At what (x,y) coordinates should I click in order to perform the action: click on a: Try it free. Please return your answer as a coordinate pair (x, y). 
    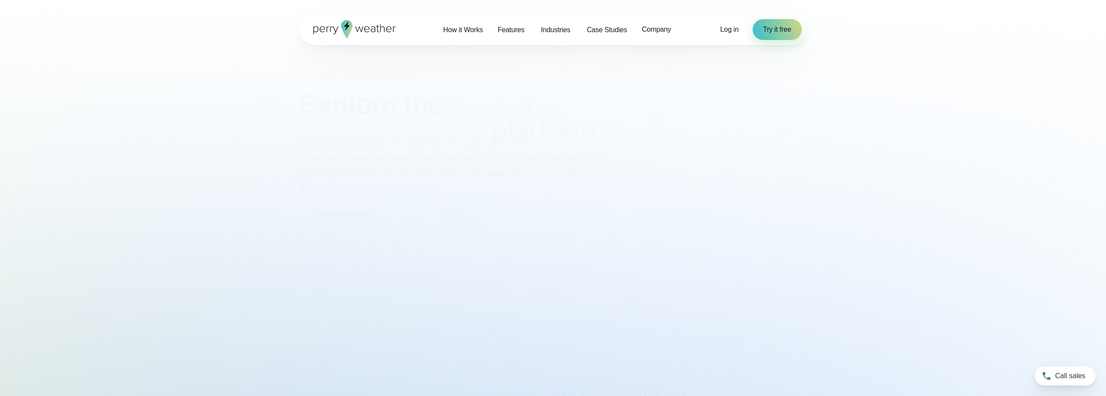
    Looking at the image, I should click on (777, 30).